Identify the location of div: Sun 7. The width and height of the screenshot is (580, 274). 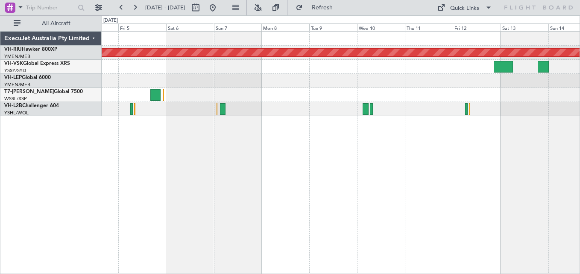
(238, 27).